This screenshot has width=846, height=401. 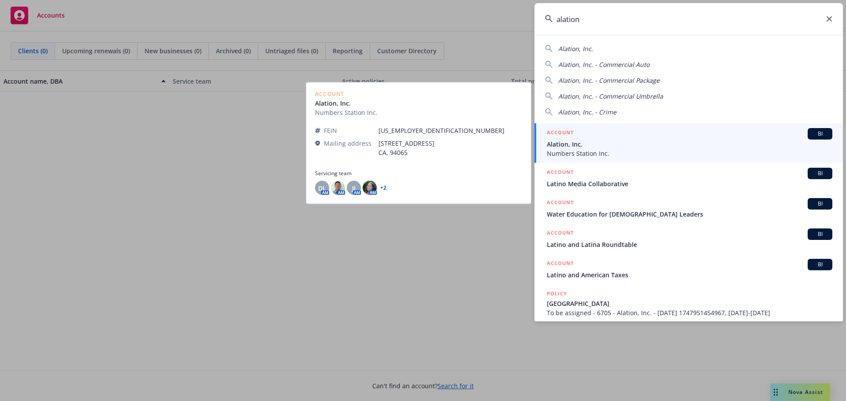 What do you see at coordinates (689, 178) in the screenshot?
I see `a: ACCOUNTBILatino Media Collaborative` at bounding box center [689, 178].